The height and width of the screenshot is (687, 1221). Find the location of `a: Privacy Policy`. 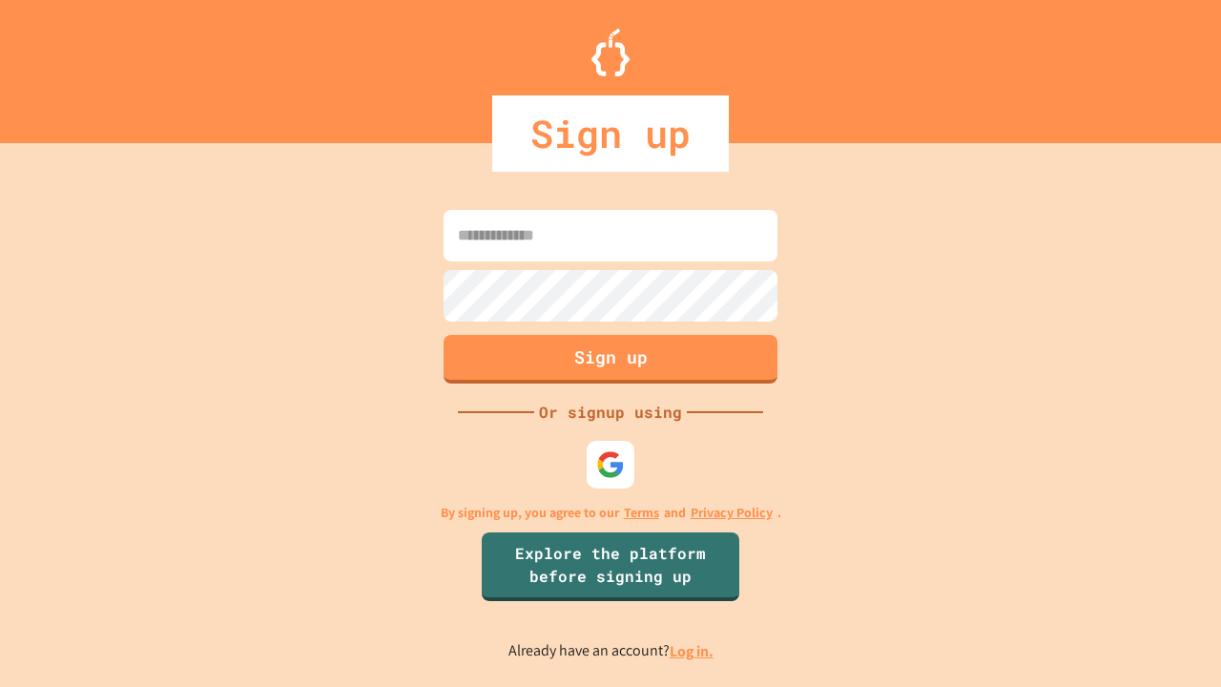

a: Privacy Policy is located at coordinates (732, 512).